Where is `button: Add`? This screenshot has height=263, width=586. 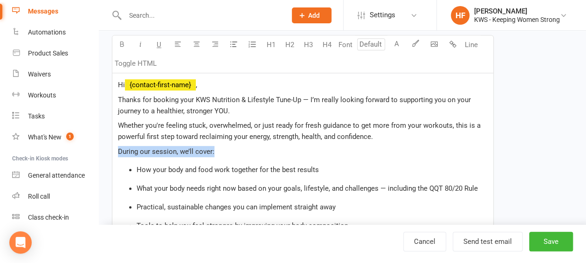 button: Add is located at coordinates (312, 15).